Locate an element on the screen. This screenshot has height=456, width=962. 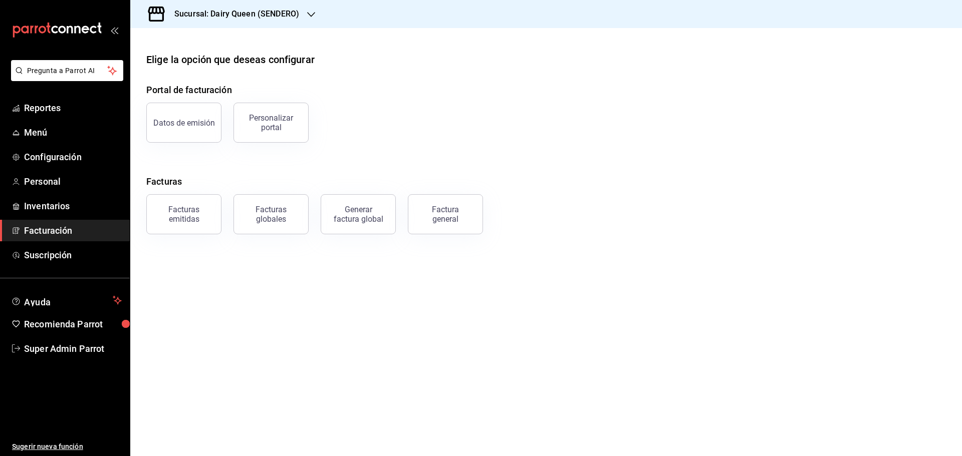
button: Facturas globales is located at coordinates (271, 214).